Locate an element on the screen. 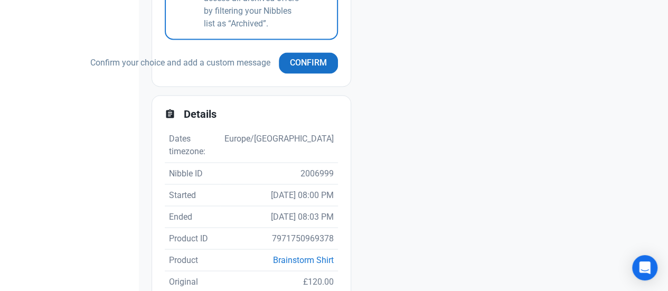 Image resolution: width=668 pixels, height=291 pixels. td: Started is located at coordinates (192, 195).